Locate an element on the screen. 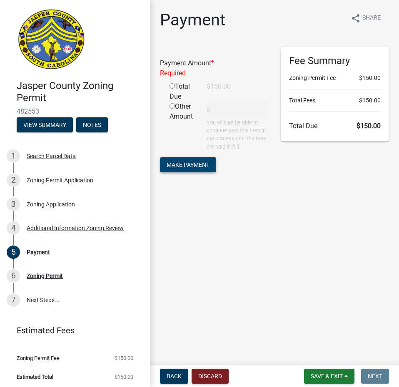 The height and width of the screenshot is (387, 399). span: Save & Exit is located at coordinates (326, 376).